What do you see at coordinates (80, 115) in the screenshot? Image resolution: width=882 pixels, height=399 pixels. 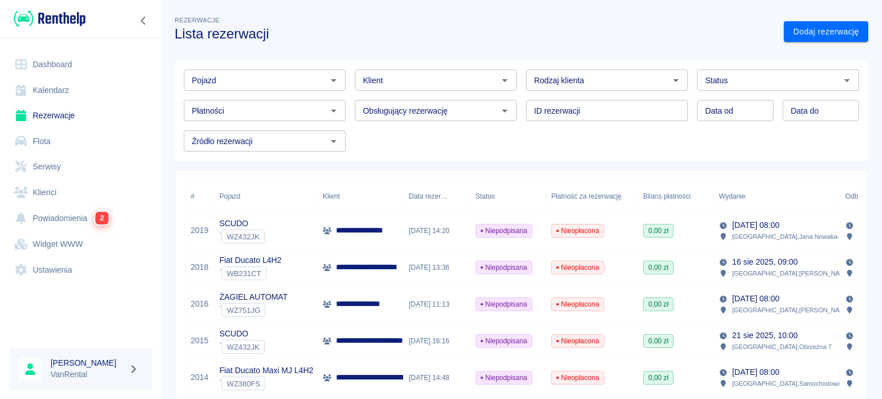 I see `a: Rezerwacje` at bounding box center [80, 115].